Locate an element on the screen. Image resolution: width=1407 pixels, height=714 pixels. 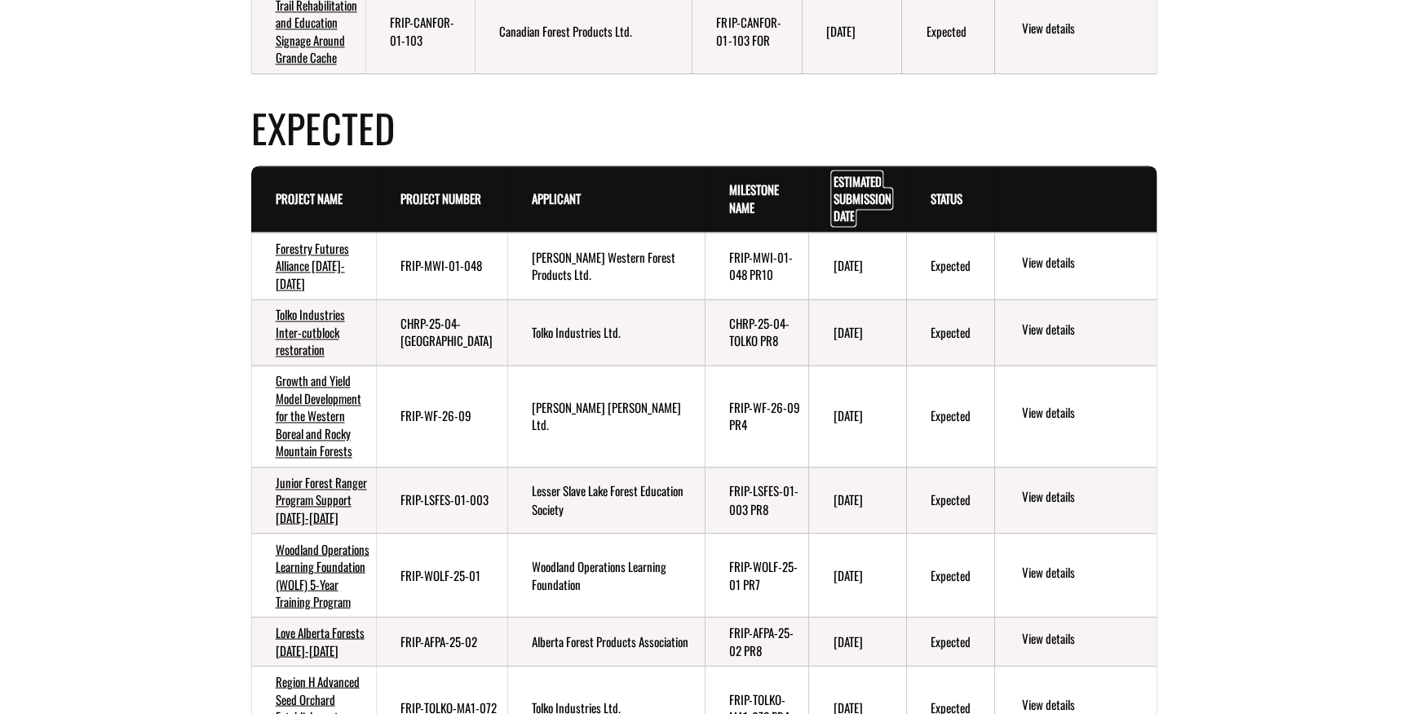
td: FRIP-MWI-01-048 PR10 is located at coordinates (757, 266).